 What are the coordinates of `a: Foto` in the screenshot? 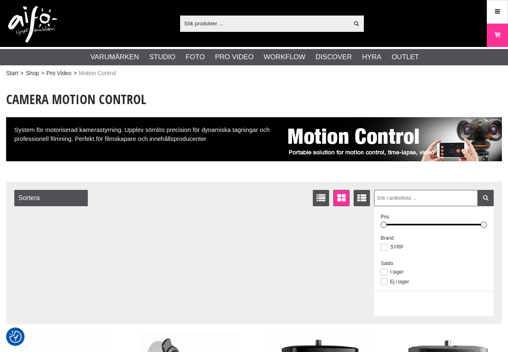 It's located at (195, 57).